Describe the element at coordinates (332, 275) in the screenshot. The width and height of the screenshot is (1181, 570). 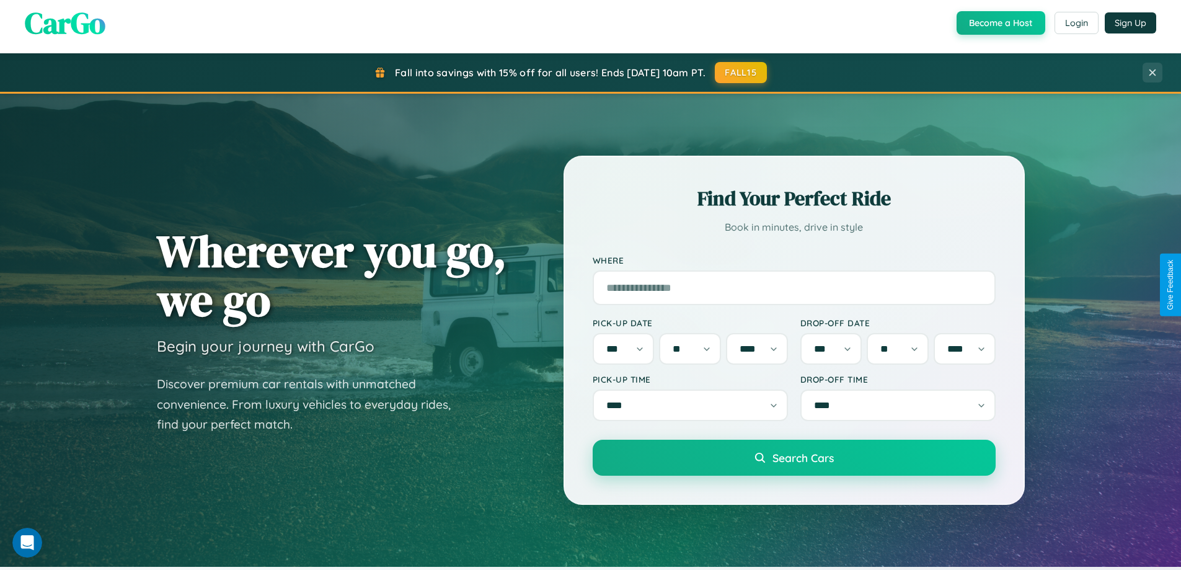
I see `h1: Wherever you go, we go` at that location.